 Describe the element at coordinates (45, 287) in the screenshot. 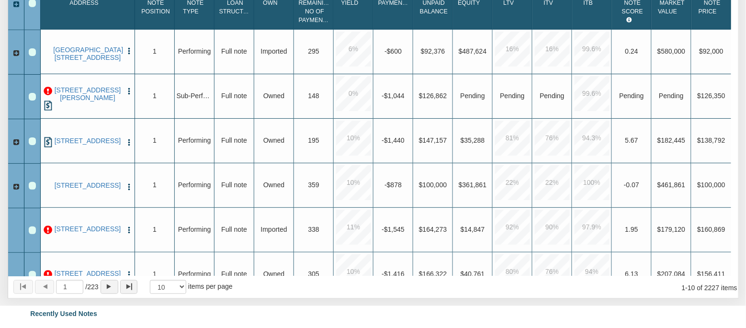

I see `button: Page back` at that location.